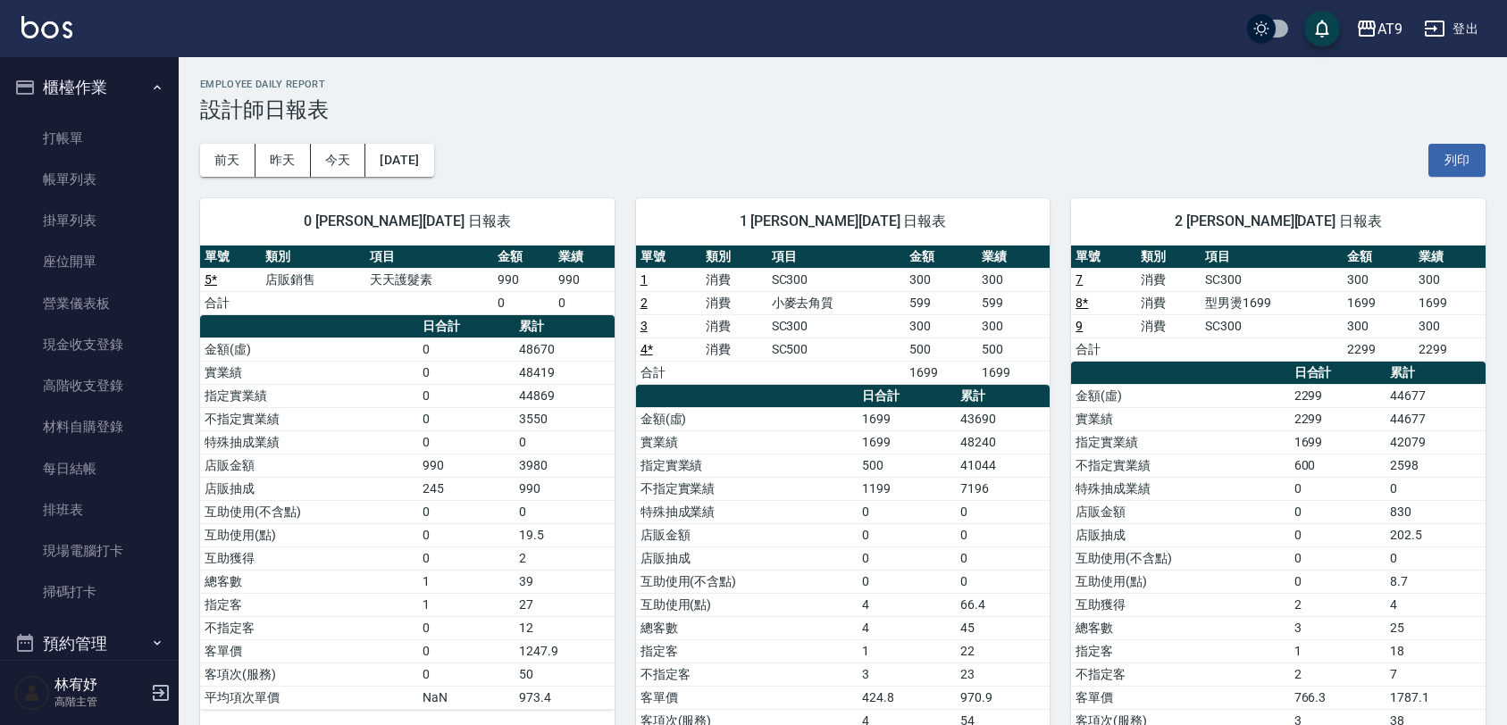 The height and width of the screenshot is (725, 1507). What do you see at coordinates (1435, 581) in the screenshot?
I see `td: 8.7` at bounding box center [1435, 581].